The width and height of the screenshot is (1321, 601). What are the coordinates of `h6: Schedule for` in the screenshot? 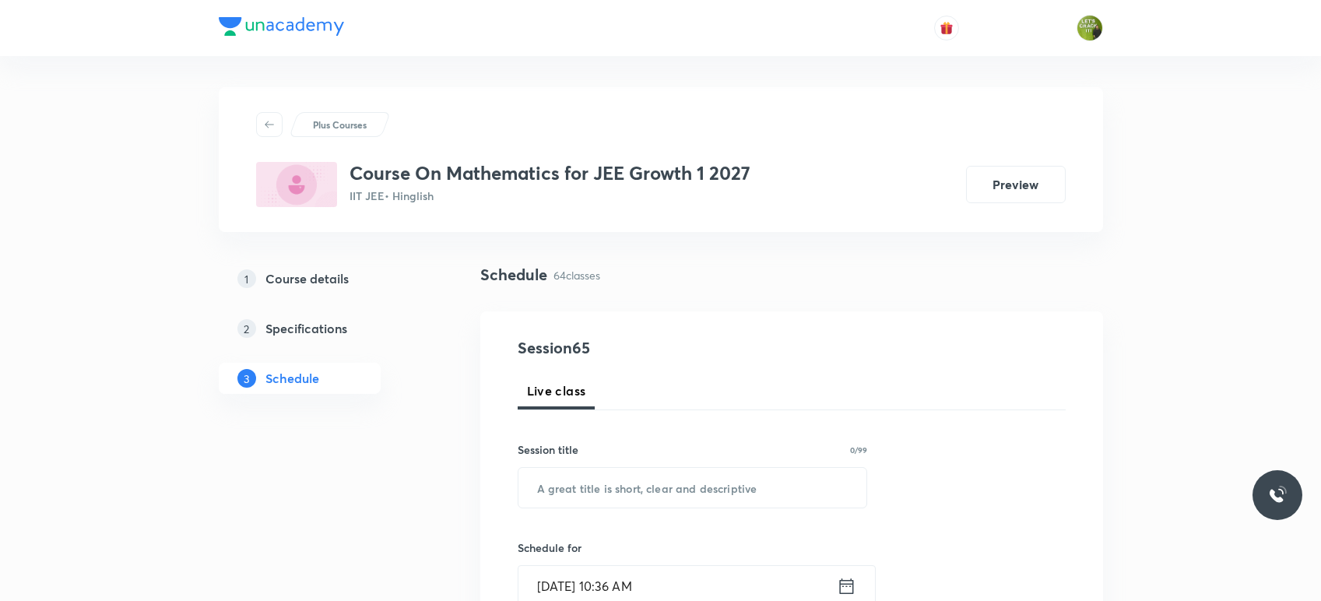 It's located at (693, 547).